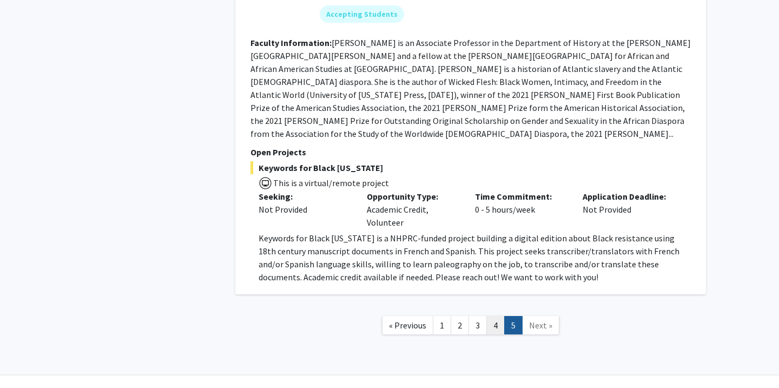  Describe the element at coordinates (471, 327) in the screenshot. I see `nav: Page navigation` at that location.